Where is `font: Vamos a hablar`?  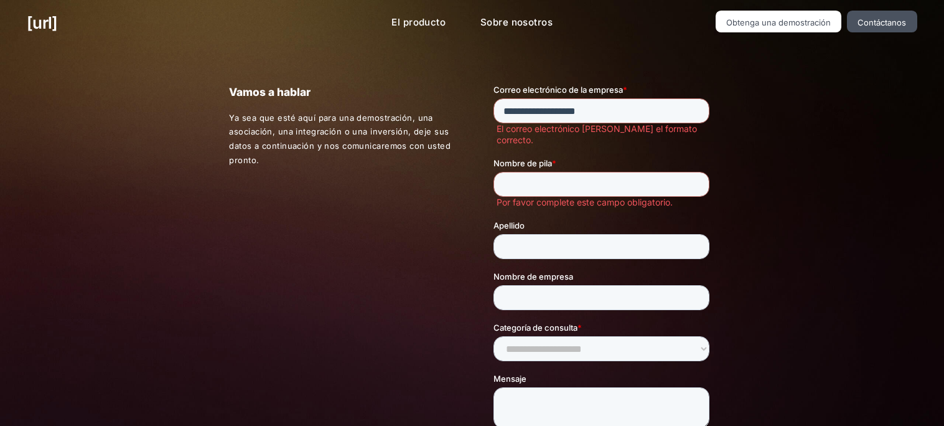
font: Vamos a hablar is located at coordinates (270, 92).